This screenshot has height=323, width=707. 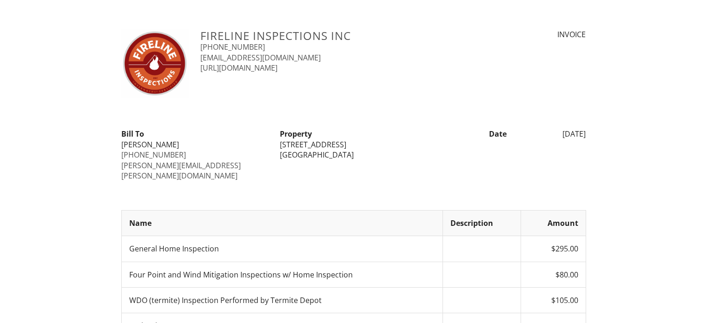 What do you see at coordinates (481, 223) in the screenshot?
I see `th: Description` at bounding box center [481, 223].